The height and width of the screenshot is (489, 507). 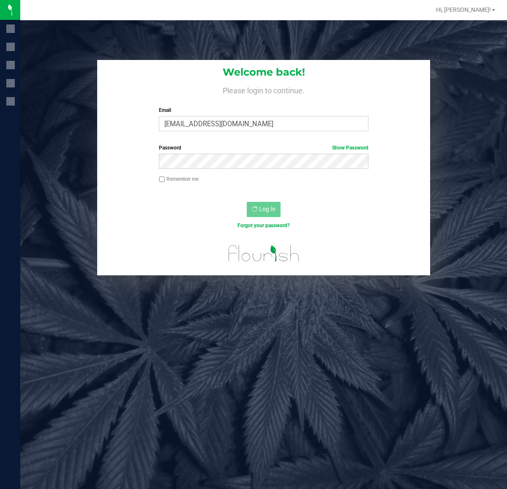 What do you see at coordinates (179, 179) in the screenshot?
I see `label: Remember me` at bounding box center [179, 179].